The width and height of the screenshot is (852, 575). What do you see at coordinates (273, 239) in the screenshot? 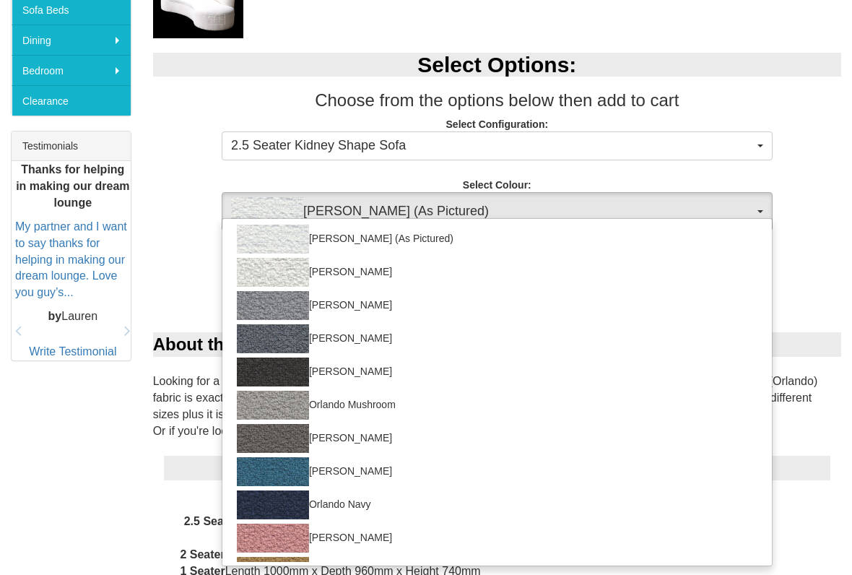
I see `img: Orlando White (As Pictured)` at bounding box center [273, 239].